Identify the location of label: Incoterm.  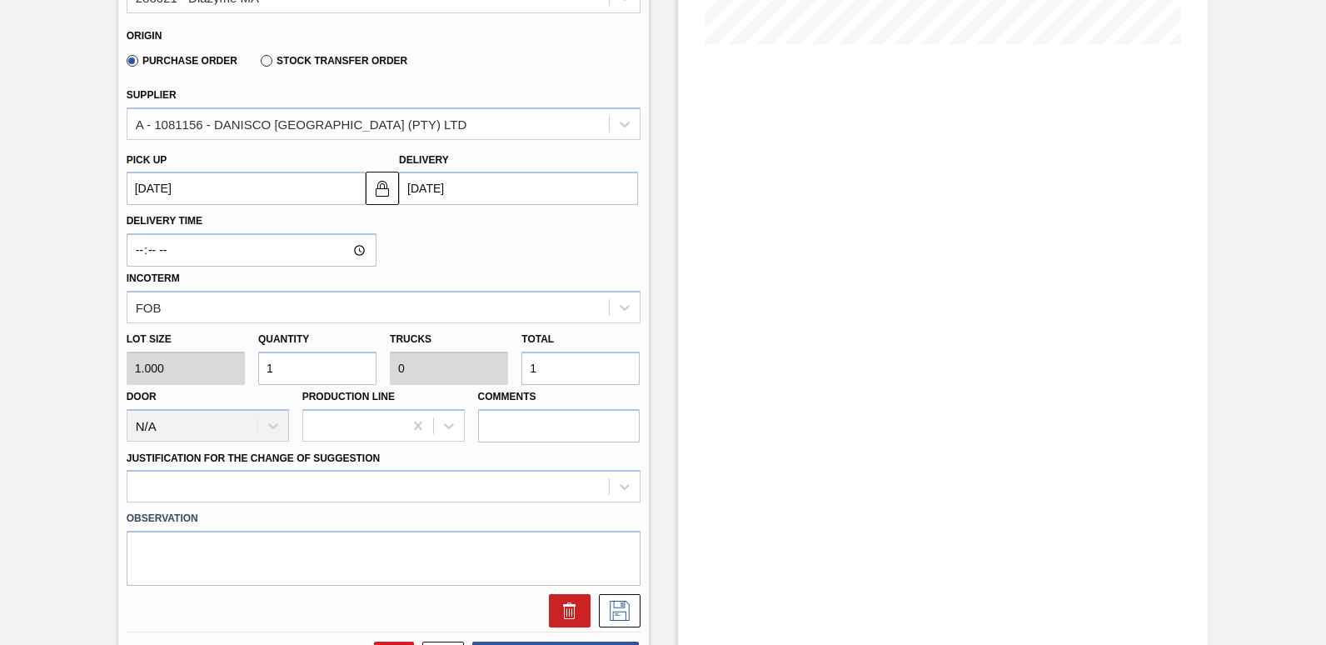
(153, 278).